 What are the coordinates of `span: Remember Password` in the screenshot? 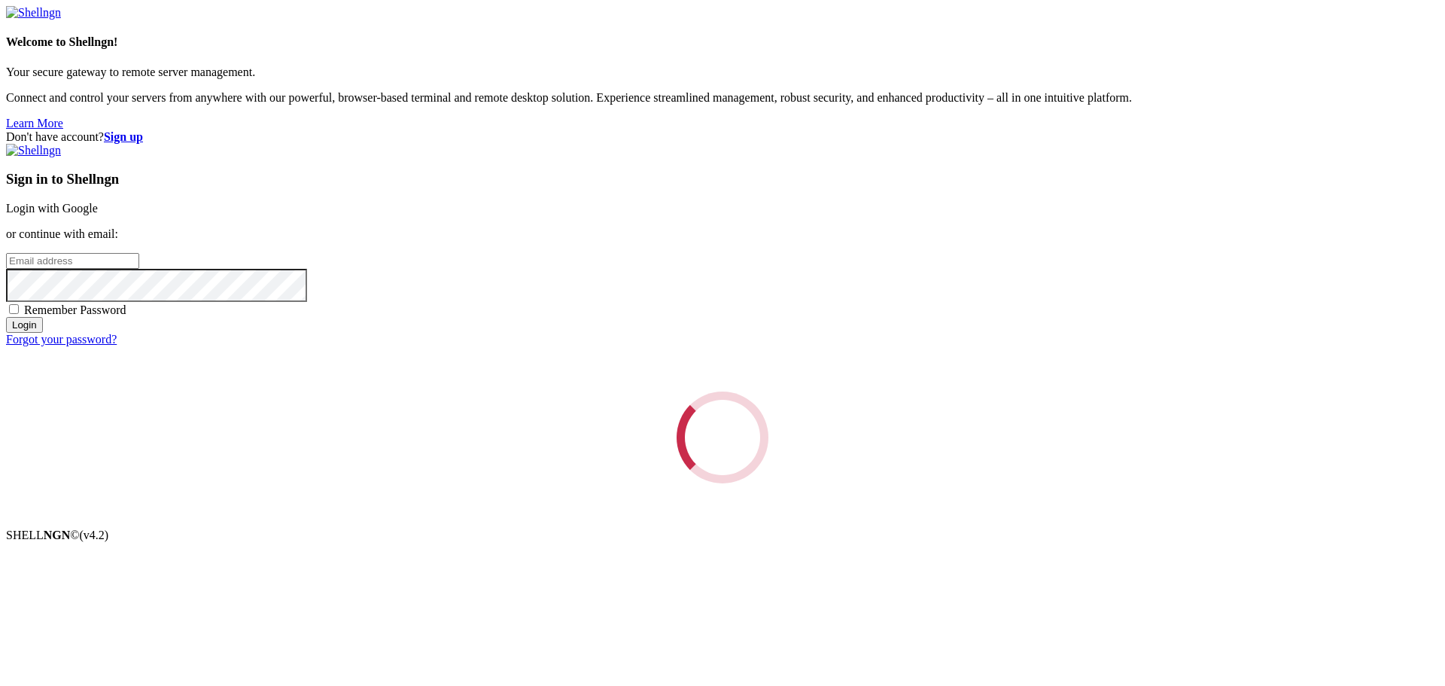 It's located at (75, 309).